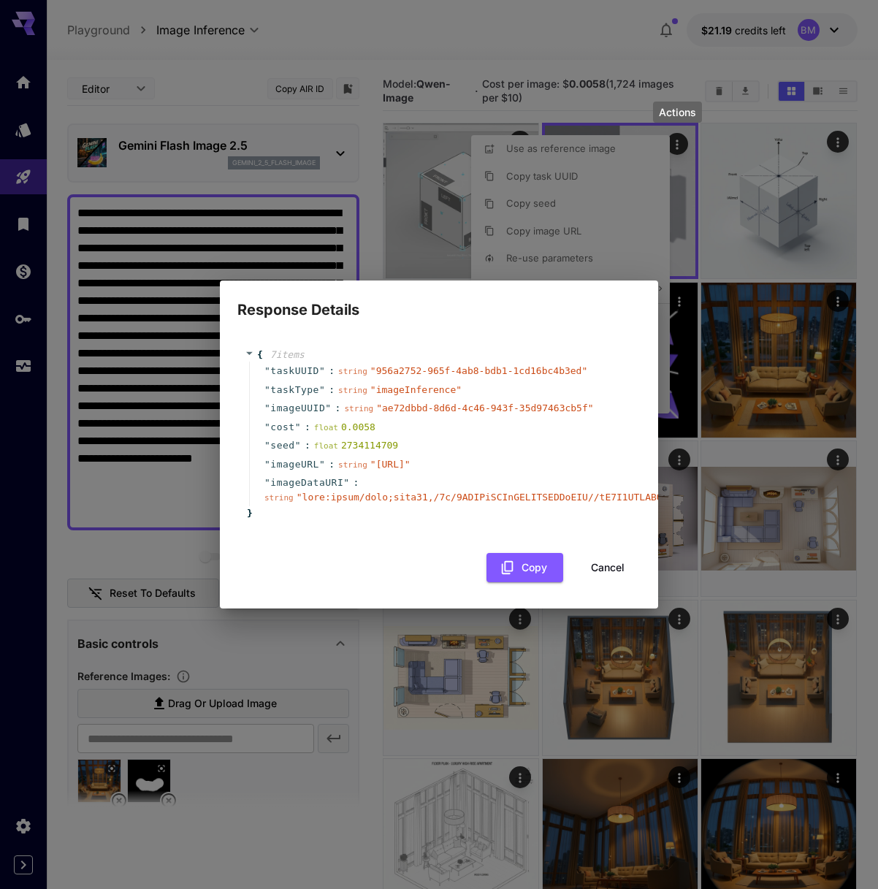 This screenshot has height=889, width=878. I want to click on button: Cancel, so click(608, 567).